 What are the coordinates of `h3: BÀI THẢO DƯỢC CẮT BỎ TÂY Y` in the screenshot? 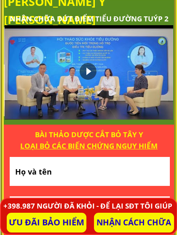 It's located at (89, 140).